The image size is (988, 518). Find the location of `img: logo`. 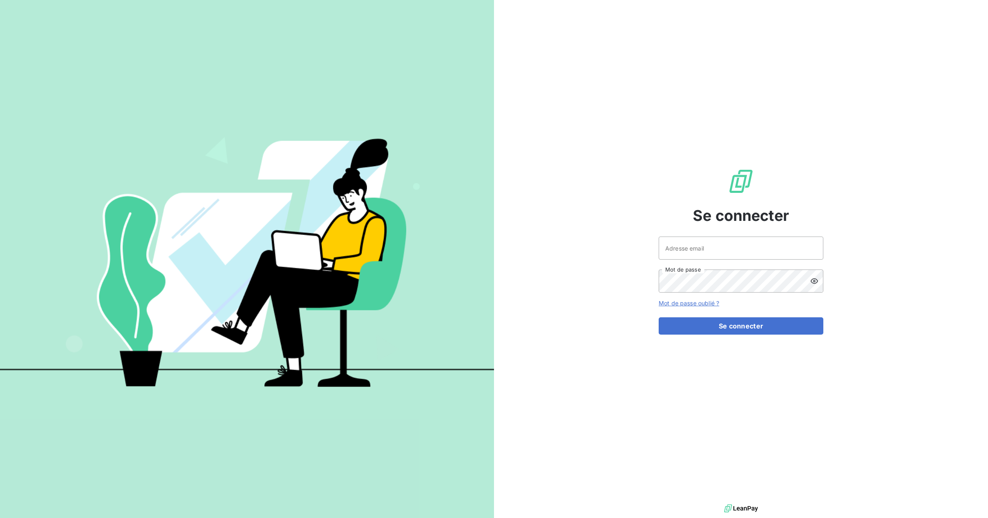

img: logo is located at coordinates (741, 508).